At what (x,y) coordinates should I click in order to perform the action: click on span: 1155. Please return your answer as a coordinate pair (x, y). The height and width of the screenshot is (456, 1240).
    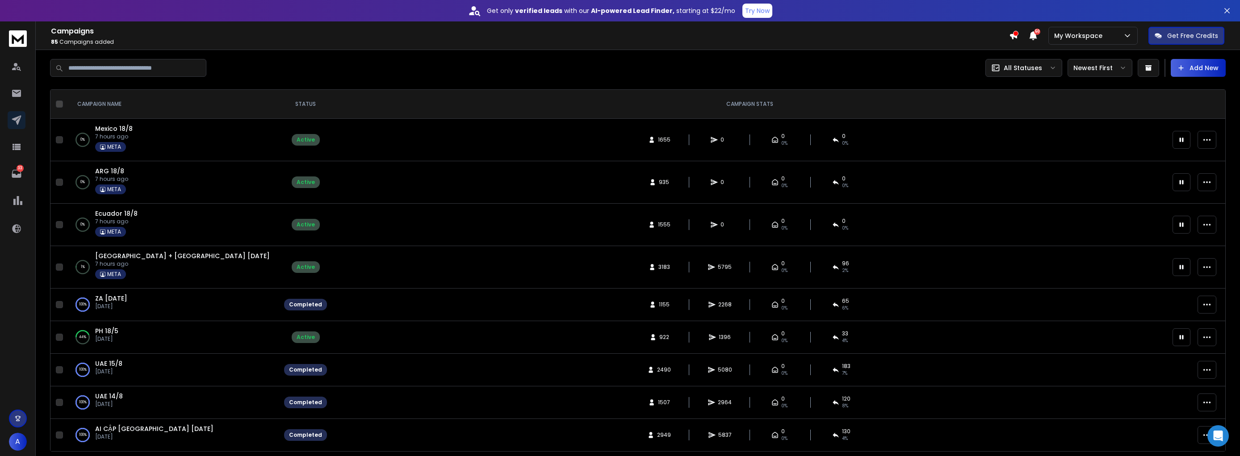
    Looking at the image, I should click on (664, 305).